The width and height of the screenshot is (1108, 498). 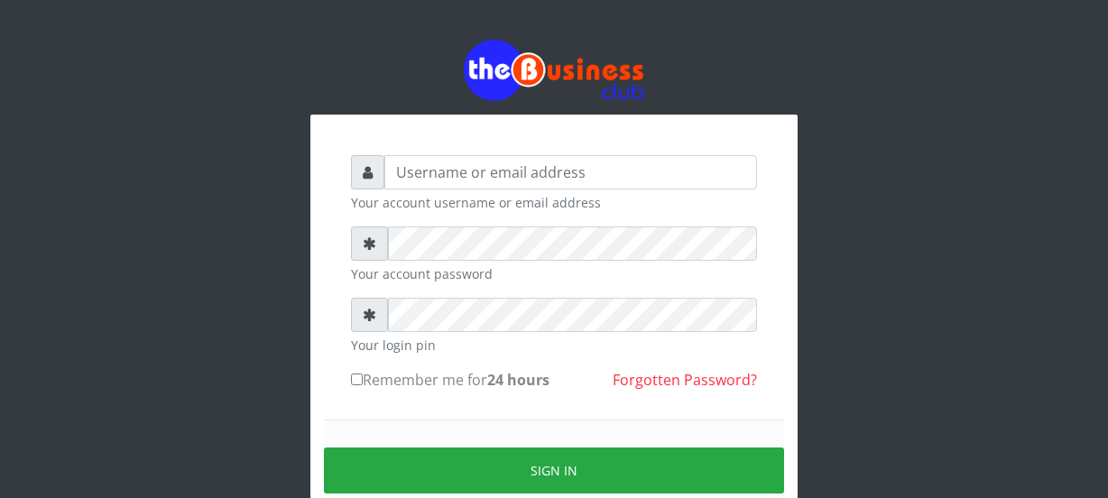 What do you see at coordinates (357, 379) in the screenshot?
I see `input: Remember me for24 hours` at bounding box center [357, 379].